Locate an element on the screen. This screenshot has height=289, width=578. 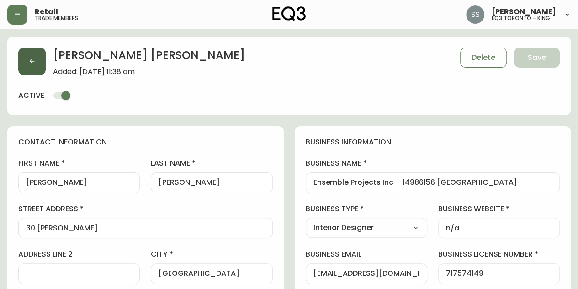
label: business website is located at coordinates (499, 209).